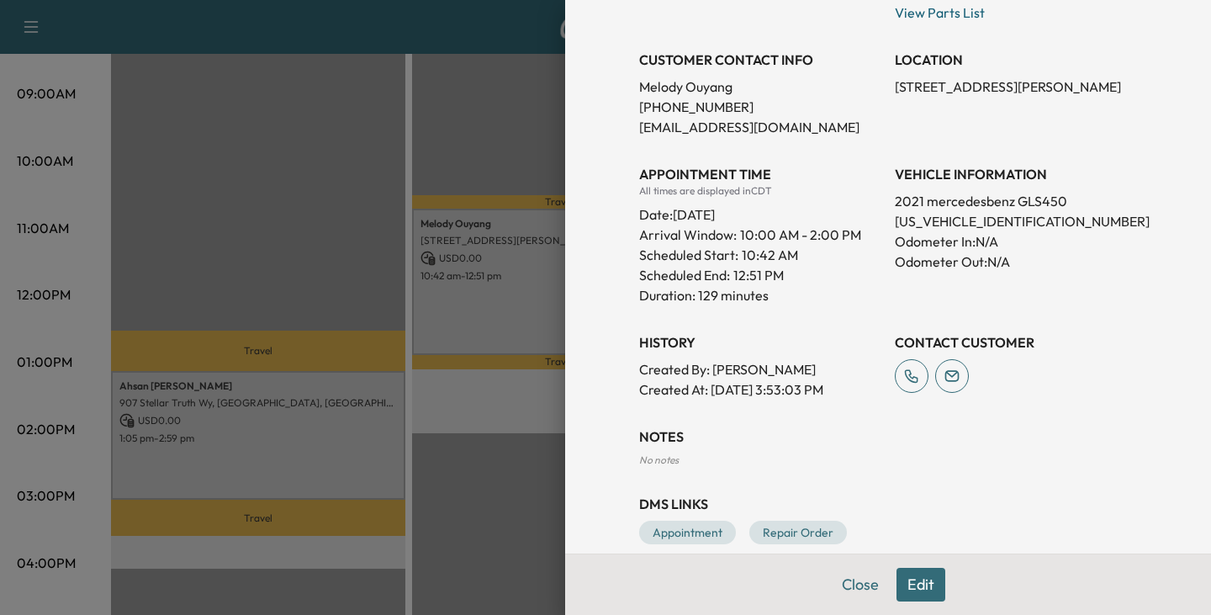 Image resolution: width=1211 pixels, height=615 pixels. What do you see at coordinates (687, 532) in the screenshot?
I see `a: Appointment` at bounding box center [687, 532].